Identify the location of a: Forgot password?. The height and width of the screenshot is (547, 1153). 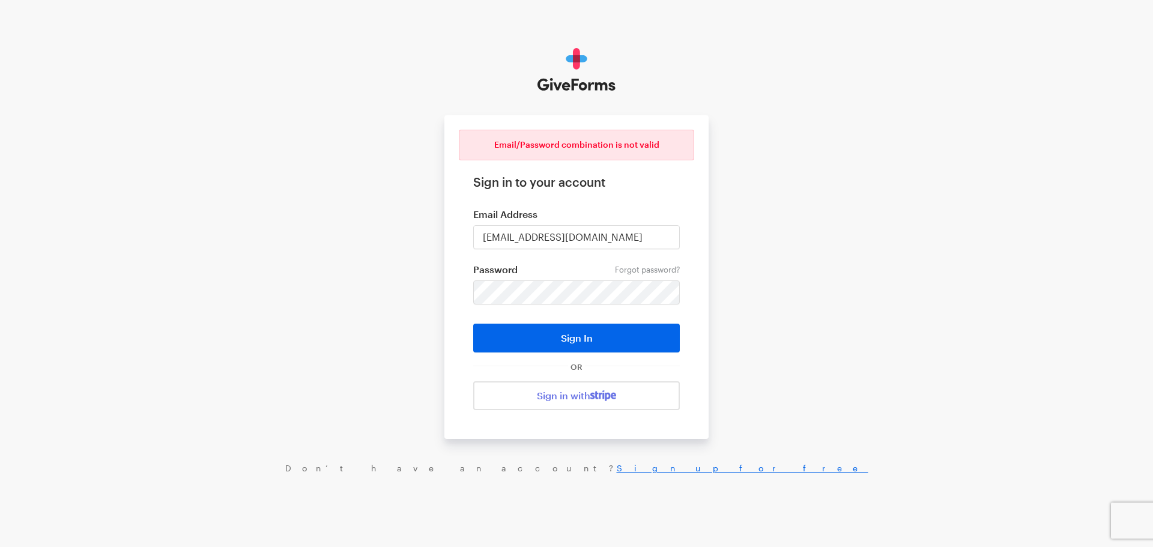
(648, 270).